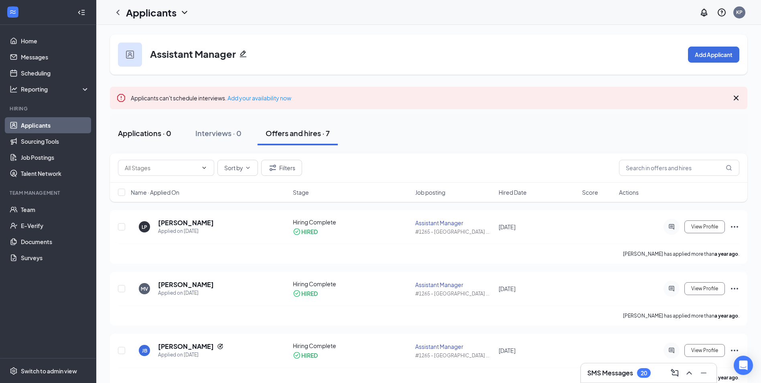  What do you see at coordinates (243, 54) in the screenshot?
I see `svg: Pencil` at bounding box center [243, 54].